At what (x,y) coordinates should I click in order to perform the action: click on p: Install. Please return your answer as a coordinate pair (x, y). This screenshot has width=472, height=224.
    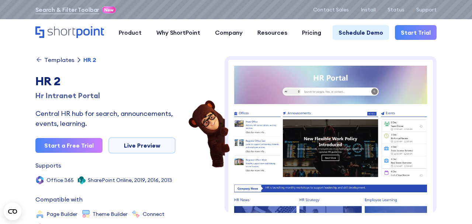
    Looking at the image, I should click on (368, 10).